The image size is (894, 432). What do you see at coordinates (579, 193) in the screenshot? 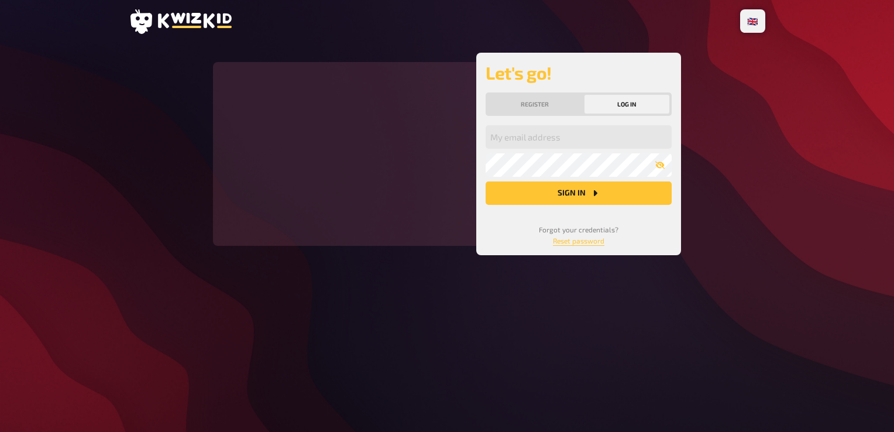
I see `button: Sign in` at bounding box center [579, 193].